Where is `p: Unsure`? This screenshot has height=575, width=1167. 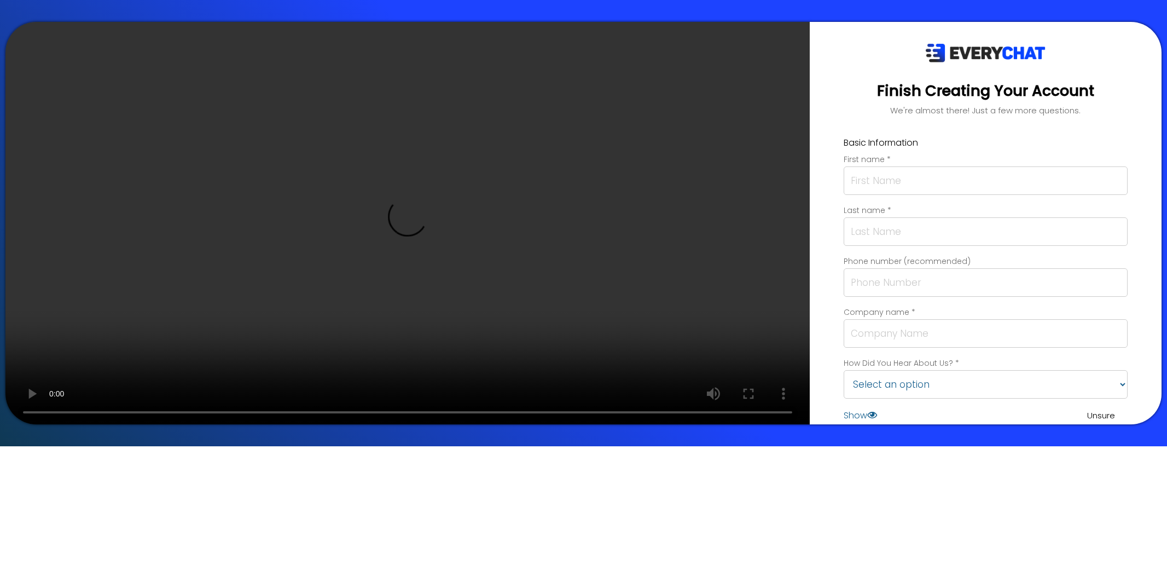 p: Unsure is located at coordinates (1101, 415).